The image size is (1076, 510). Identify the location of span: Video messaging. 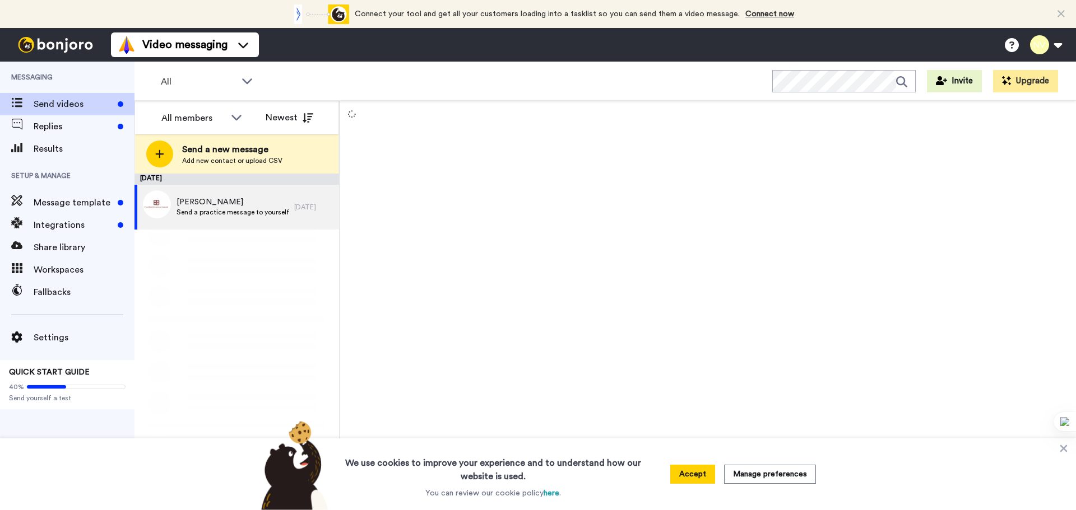
(185, 45).